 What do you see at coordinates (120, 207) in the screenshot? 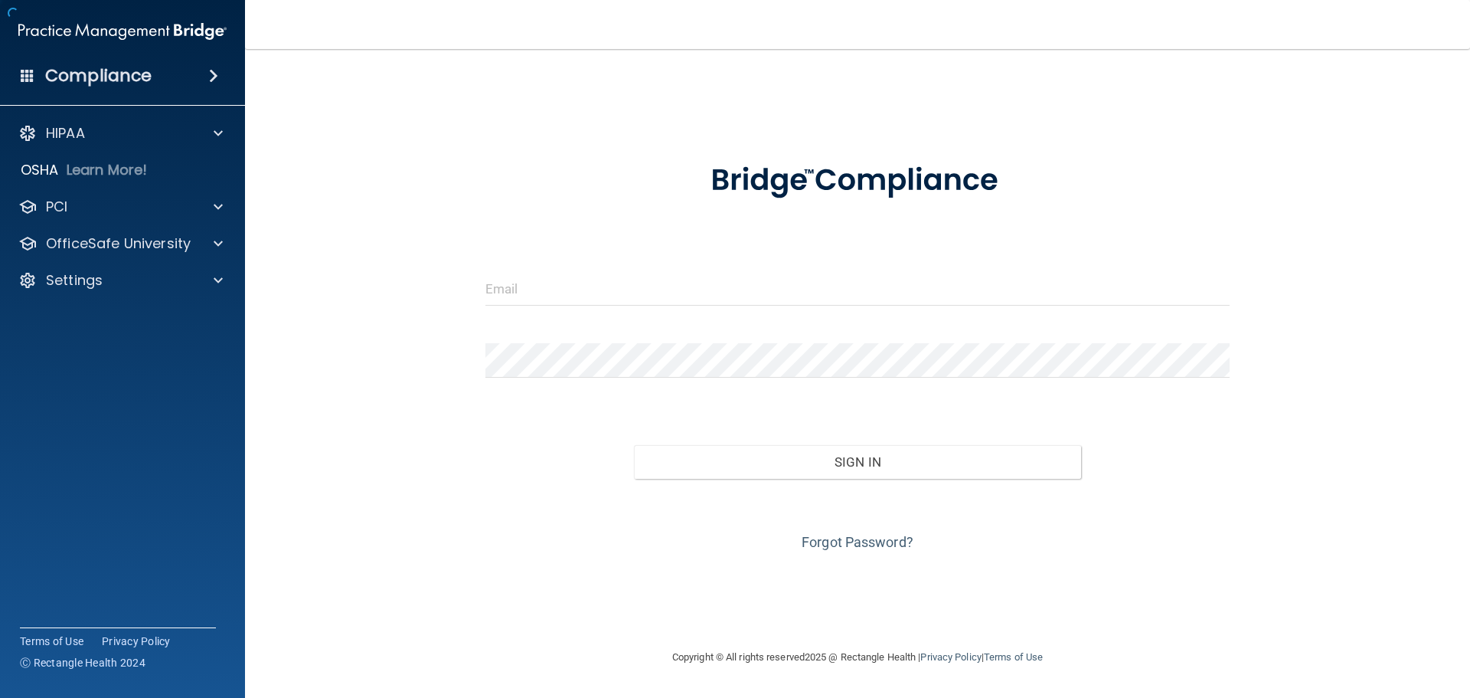
I see `a: PCI` at bounding box center [120, 207].